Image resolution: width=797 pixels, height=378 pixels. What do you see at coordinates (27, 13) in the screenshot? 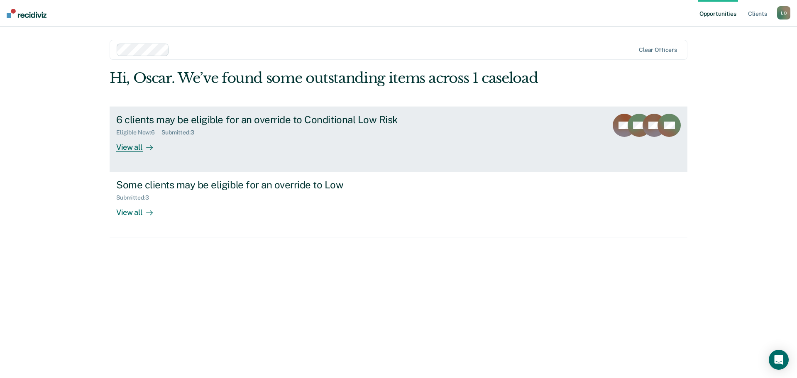
I see `img: Recidiviz` at bounding box center [27, 13].